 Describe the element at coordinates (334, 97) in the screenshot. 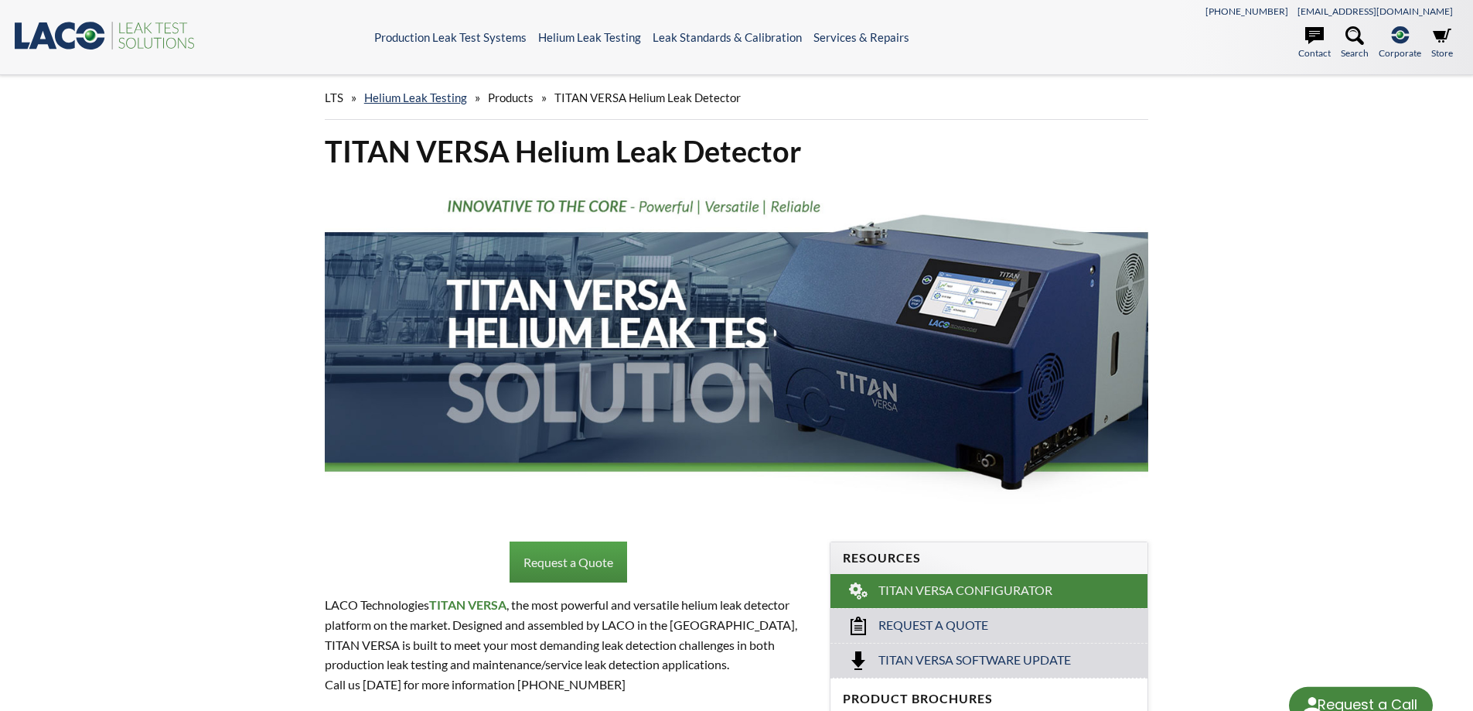

I see `span: LTS` at that location.